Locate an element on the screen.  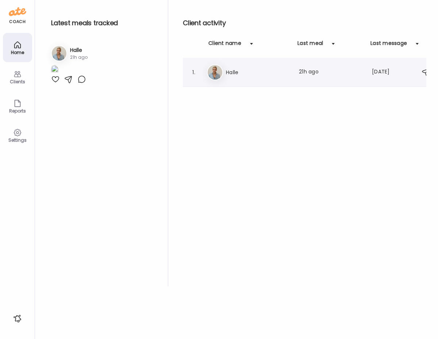
div: Last meal is located at coordinates (311, 45).